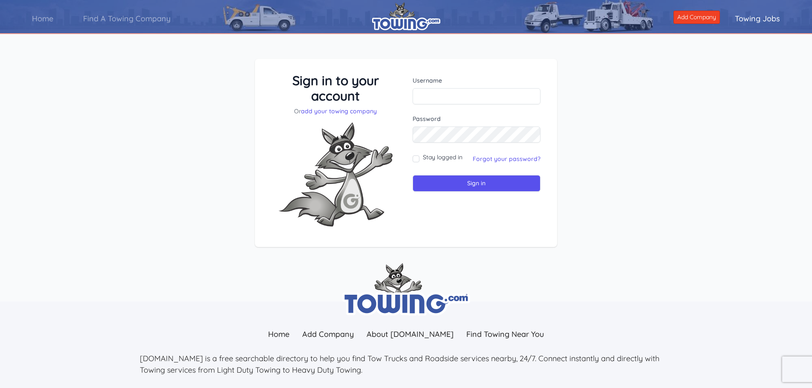  What do you see at coordinates (406, 289) in the screenshot?
I see `img: towing` at bounding box center [406, 289].